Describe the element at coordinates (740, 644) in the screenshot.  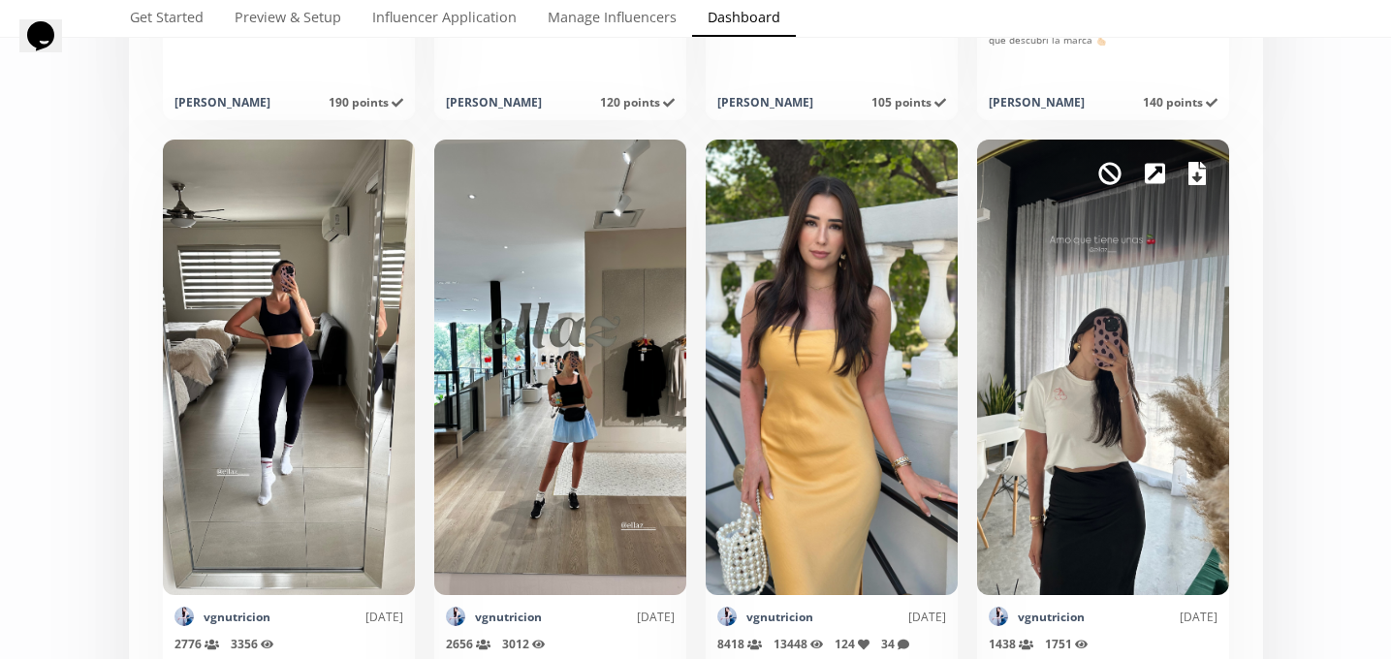
I see `span: 8418` at that location.